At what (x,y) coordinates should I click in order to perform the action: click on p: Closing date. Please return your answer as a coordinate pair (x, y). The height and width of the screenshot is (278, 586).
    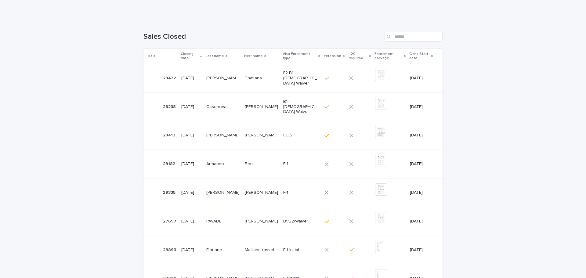
    Looking at the image, I should click on (190, 56).